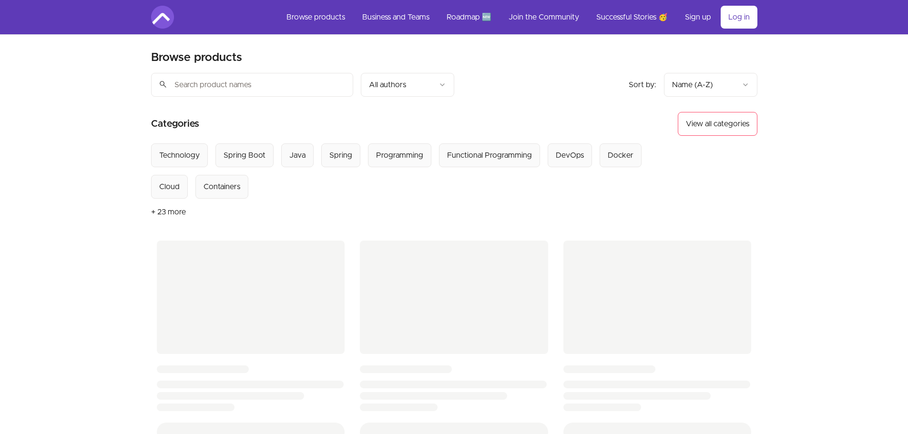  What do you see at coordinates (570, 155) in the screenshot?
I see `div: DevOps` at bounding box center [570, 155].